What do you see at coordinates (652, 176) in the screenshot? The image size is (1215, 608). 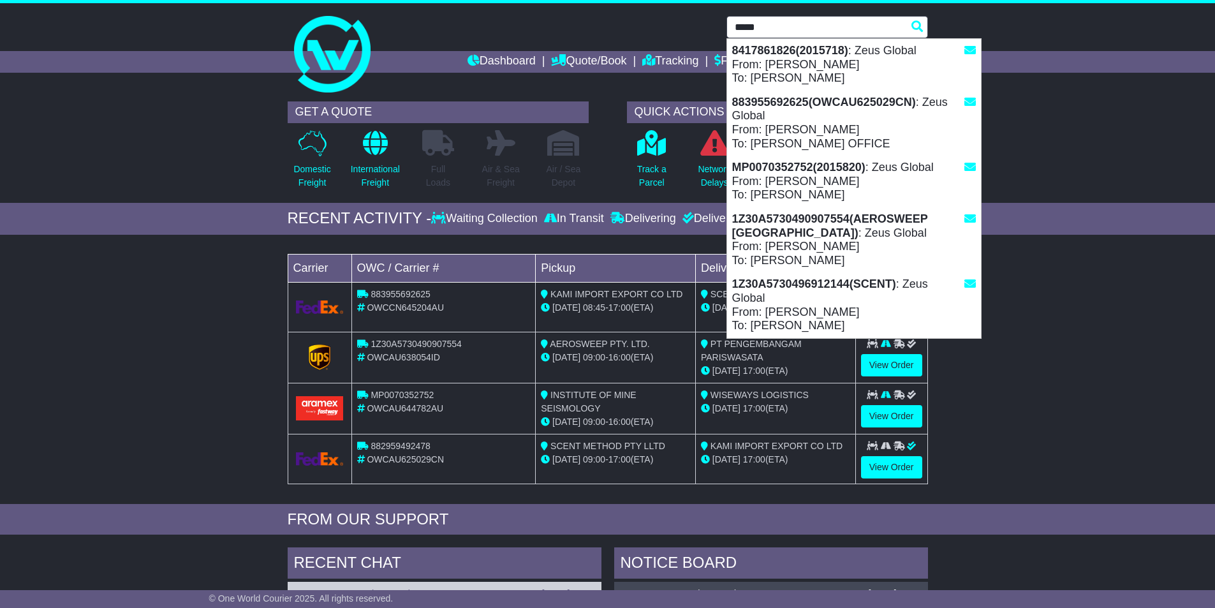 I see `p: Track a Parcel` at bounding box center [652, 176].